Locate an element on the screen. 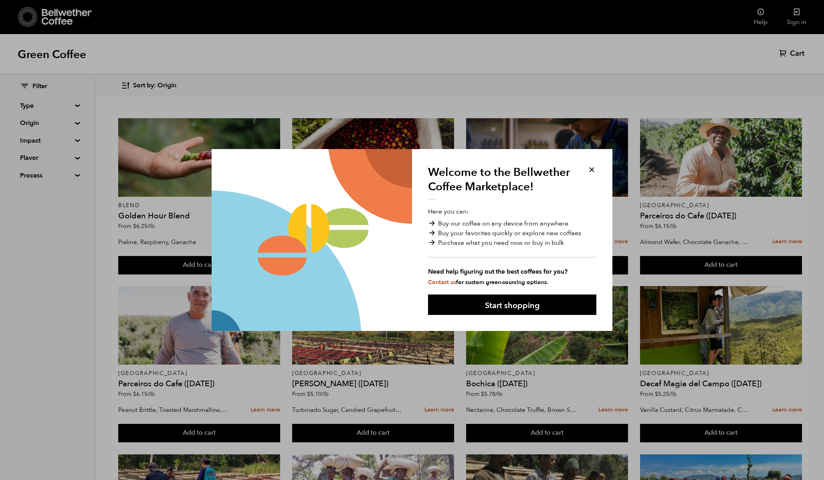 This screenshot has height=480, width=824. li: Buy our coffee on any device from anywhere is located at coordinates (512, 224).